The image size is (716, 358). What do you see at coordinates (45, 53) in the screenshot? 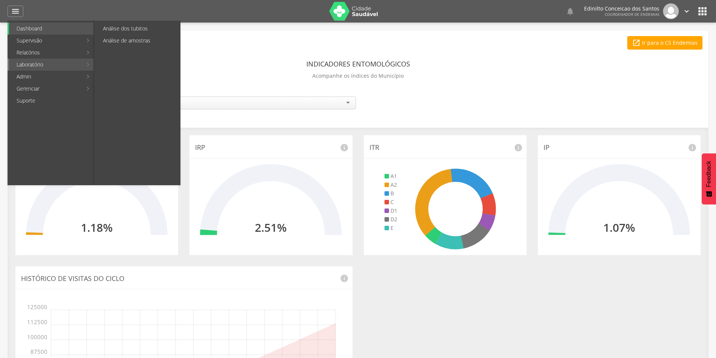
I see `a: Relatórios` at bounding box center [45, 53].